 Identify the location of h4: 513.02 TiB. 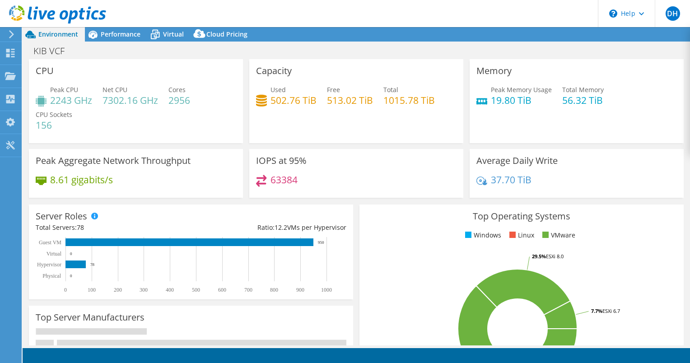
(350, 100).